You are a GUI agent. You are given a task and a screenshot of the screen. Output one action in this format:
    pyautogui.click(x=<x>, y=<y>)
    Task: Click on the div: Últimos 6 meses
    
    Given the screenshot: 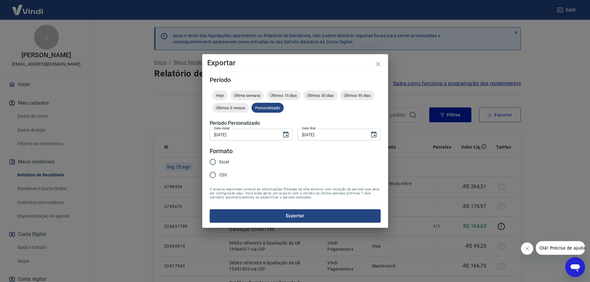 What is the action you would take?
    pyautogui.click(x=230, y=108)
    